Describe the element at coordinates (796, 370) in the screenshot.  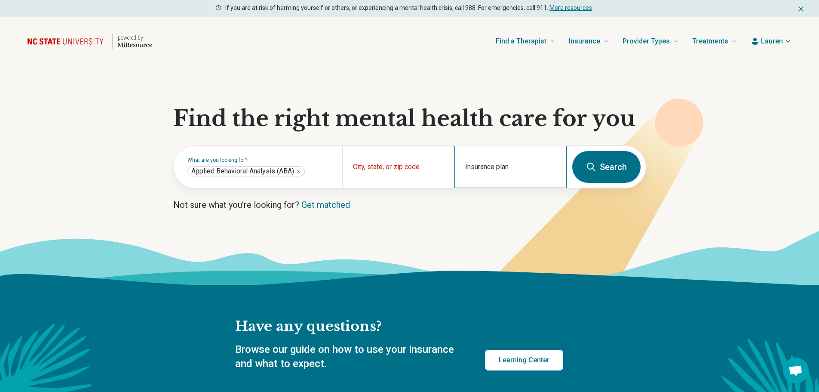
I see `div: Open chat` at that location.